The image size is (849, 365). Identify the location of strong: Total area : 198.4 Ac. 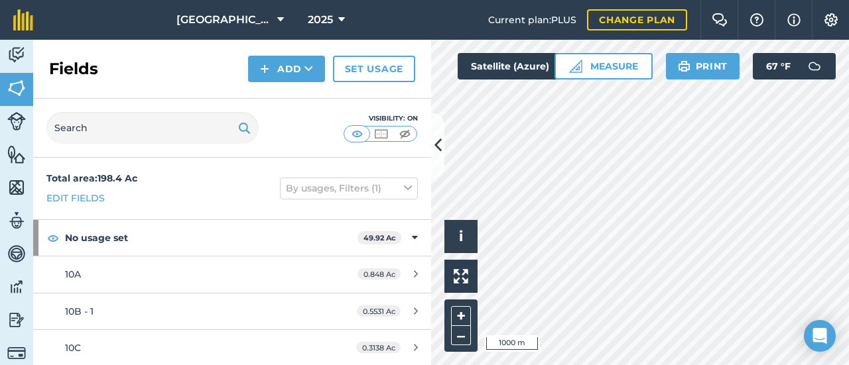
(91, 178).